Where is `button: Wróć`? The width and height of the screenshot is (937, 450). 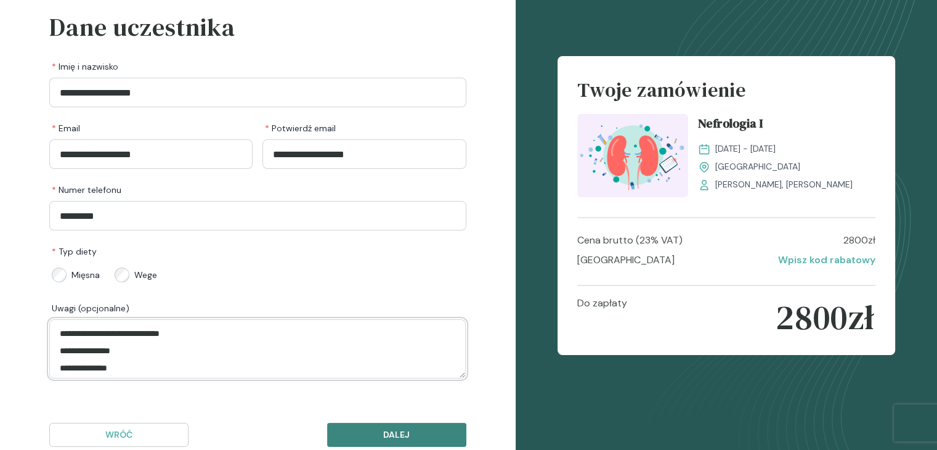
button: Wróć is located at coordinates (119, 434).